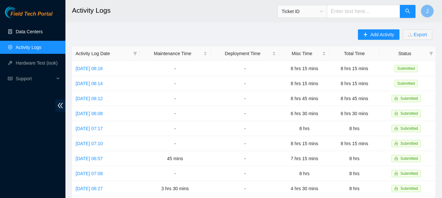  Describe the element at coordinates (382, 35) in the screenshot. I see `span: Add Activity` at that location.